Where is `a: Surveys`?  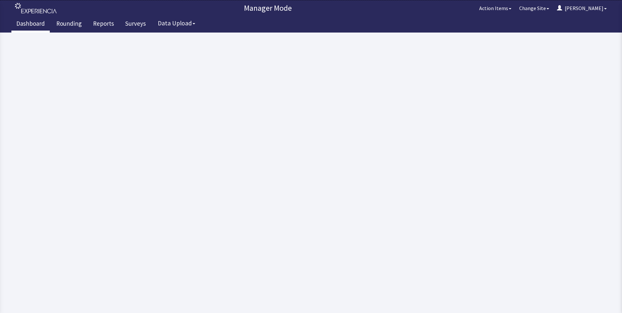 a: Surveys is located at coordinates (135, 24).